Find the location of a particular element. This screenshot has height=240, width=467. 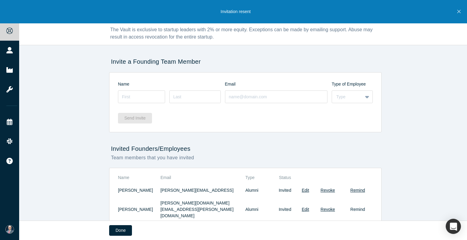

input: Last is located at coordinates (195, 97).